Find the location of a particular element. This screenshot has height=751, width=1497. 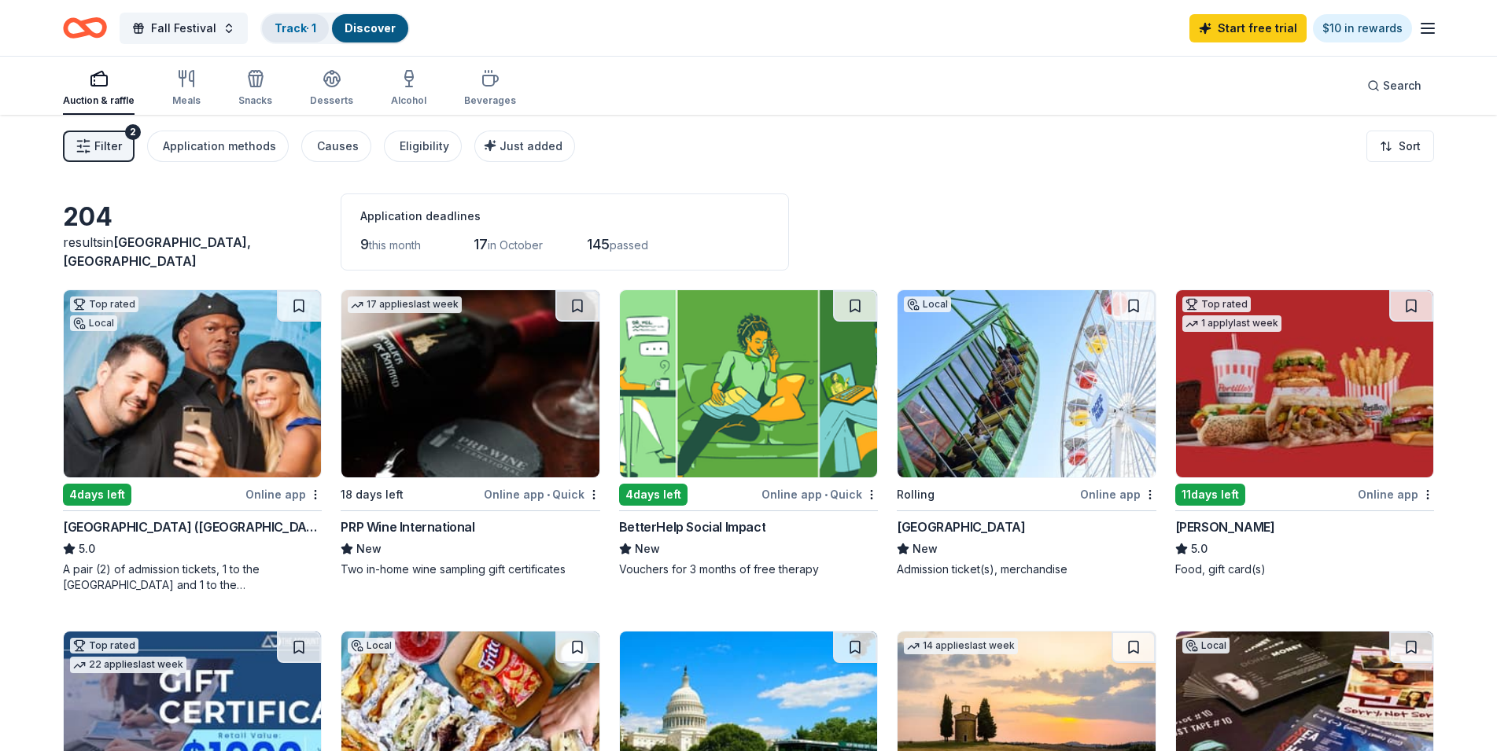

span: Search is located at coordinates (1402, 86).